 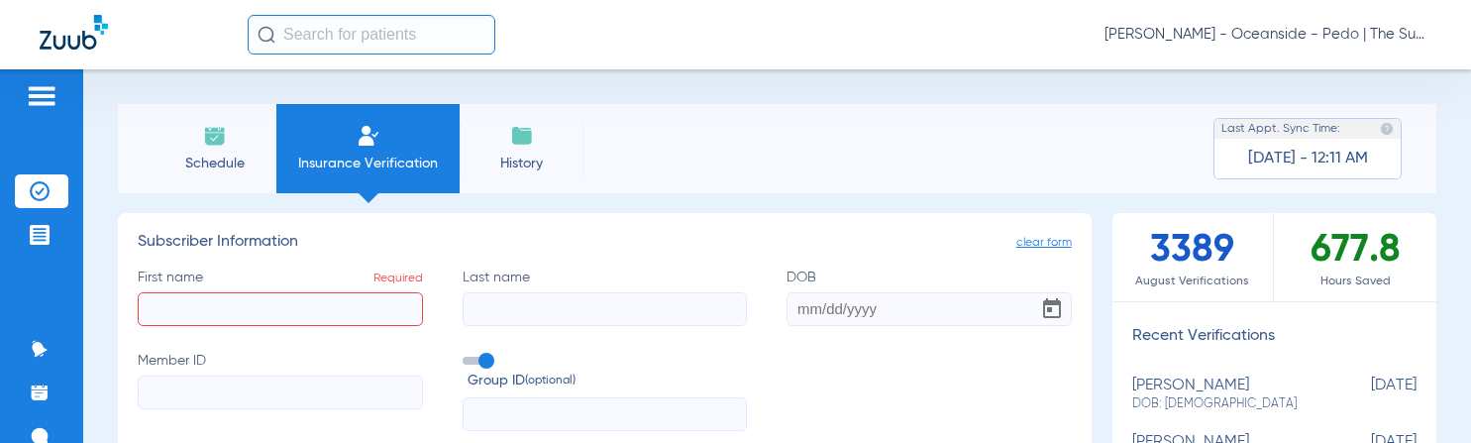 I want to click on span: Insurance Verification, so click(x=368, y=163).